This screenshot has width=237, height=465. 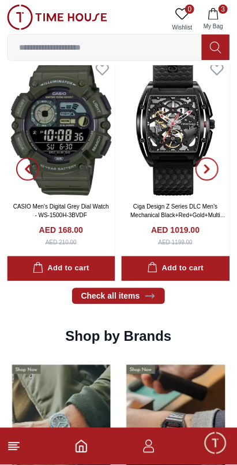 I want to click on span: 0, so click(x=190, y=9).